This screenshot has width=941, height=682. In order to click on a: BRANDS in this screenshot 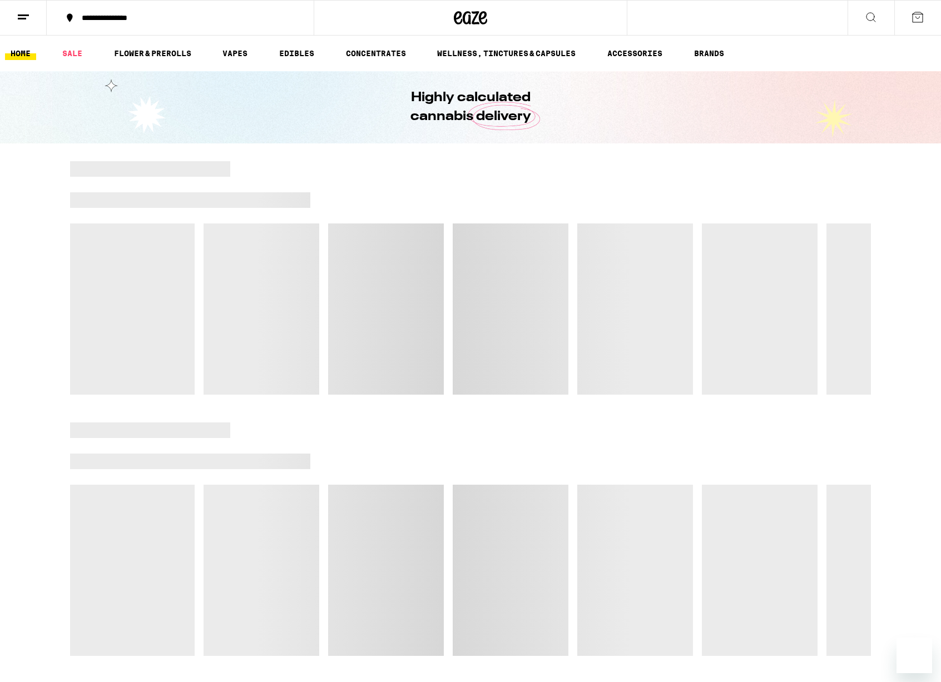, I will do `click(709, 53)`.